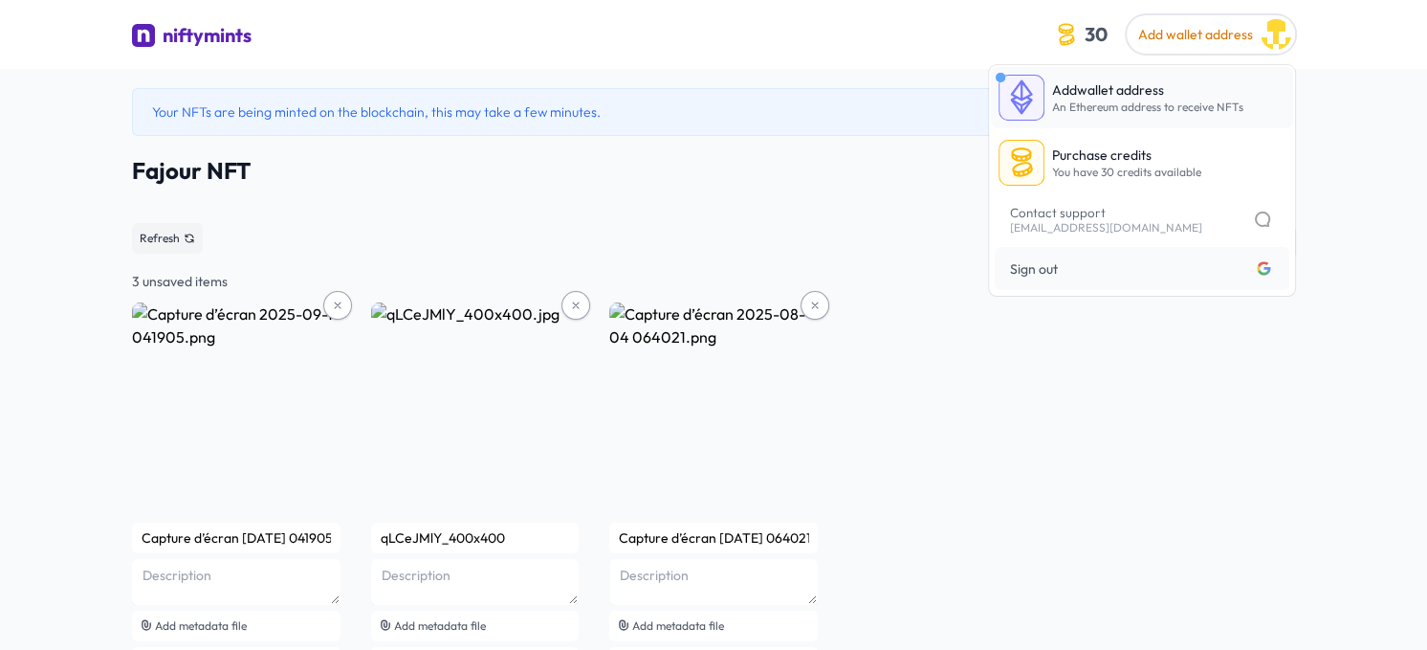  Describe the element at coordinates (236, 538) in the screenshot. I see `input: Name (Capture d’écran 2025-09-11 041905)` at that location.